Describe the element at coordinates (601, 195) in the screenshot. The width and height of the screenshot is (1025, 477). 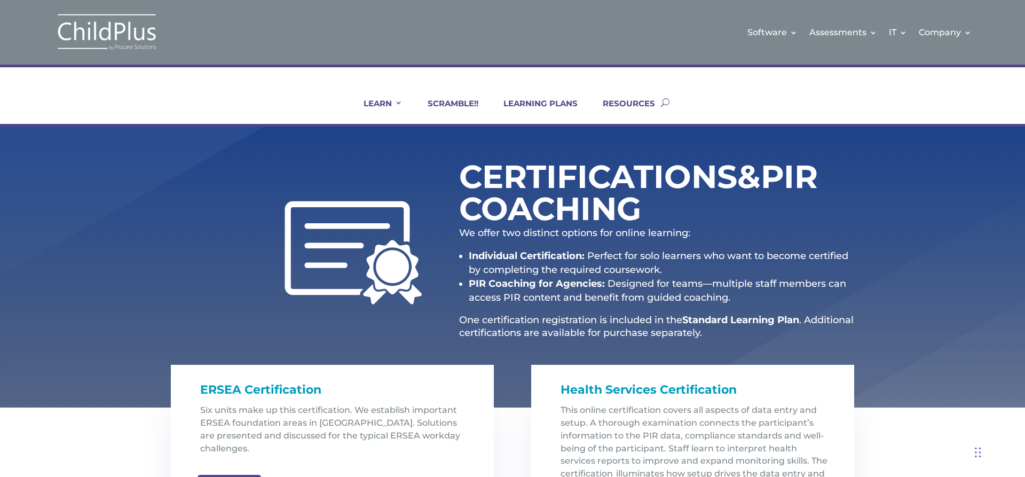
I see `h1: Certifications PIR Coaching` at that location.